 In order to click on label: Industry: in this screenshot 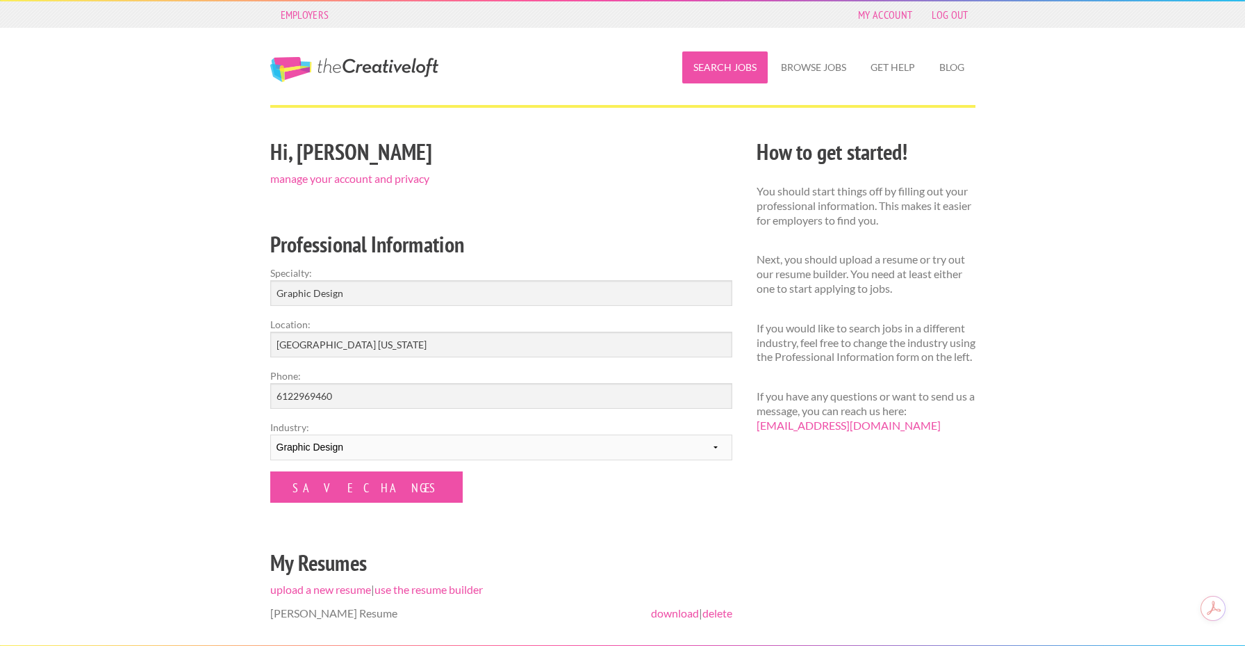, I will do `click(501, 427)`.